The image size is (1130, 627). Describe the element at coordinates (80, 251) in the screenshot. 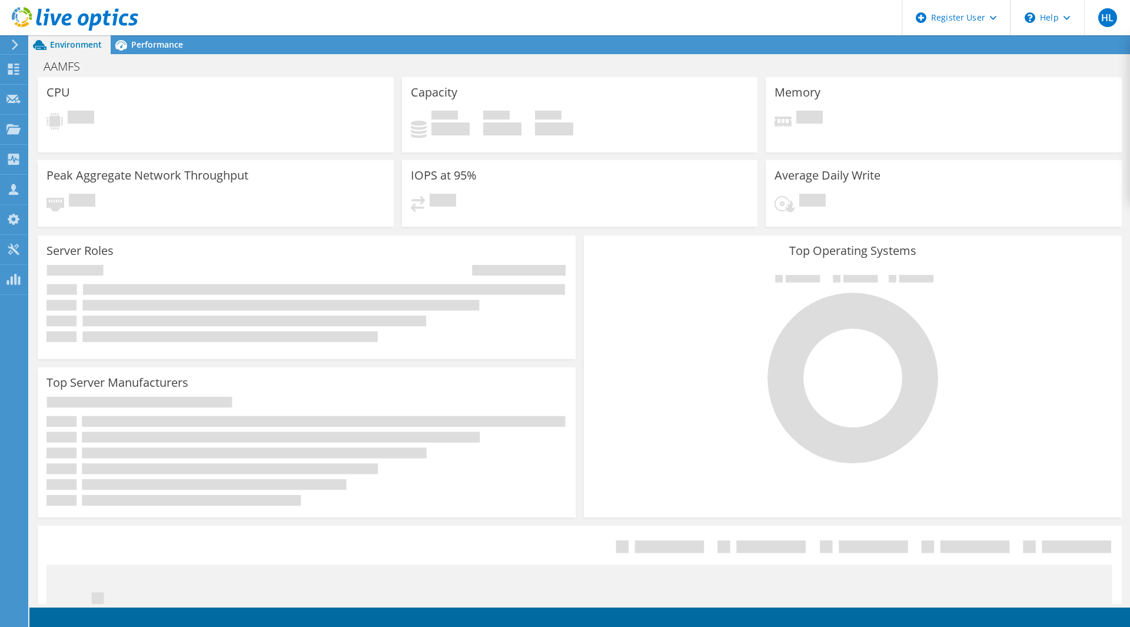

I see `h3: Server Roles` at that location.